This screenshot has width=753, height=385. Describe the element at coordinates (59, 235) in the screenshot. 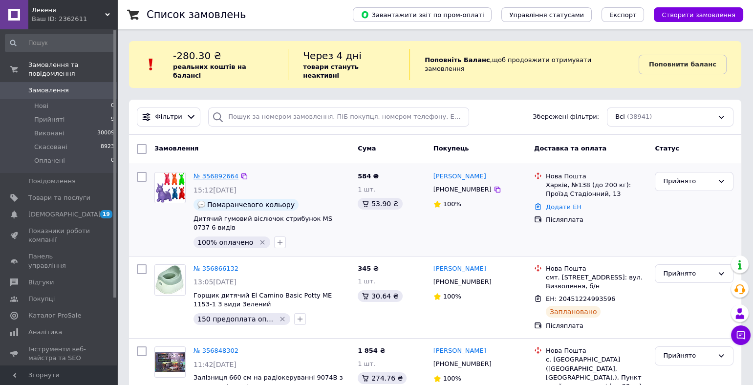

I see `span: Показники роботи компанії` at that location.